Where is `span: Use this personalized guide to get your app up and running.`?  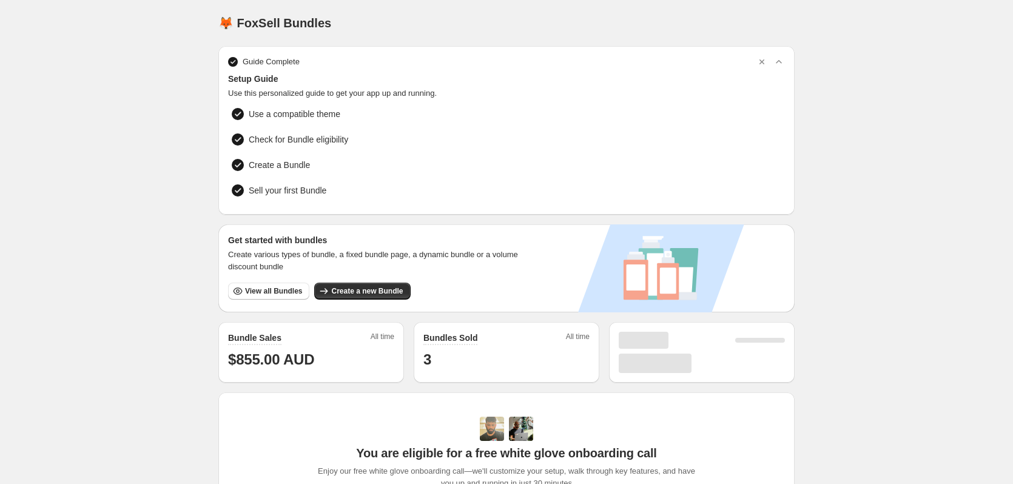
span: Use this personalized guide to get your app up and running. is located at coordinates (507, 93).